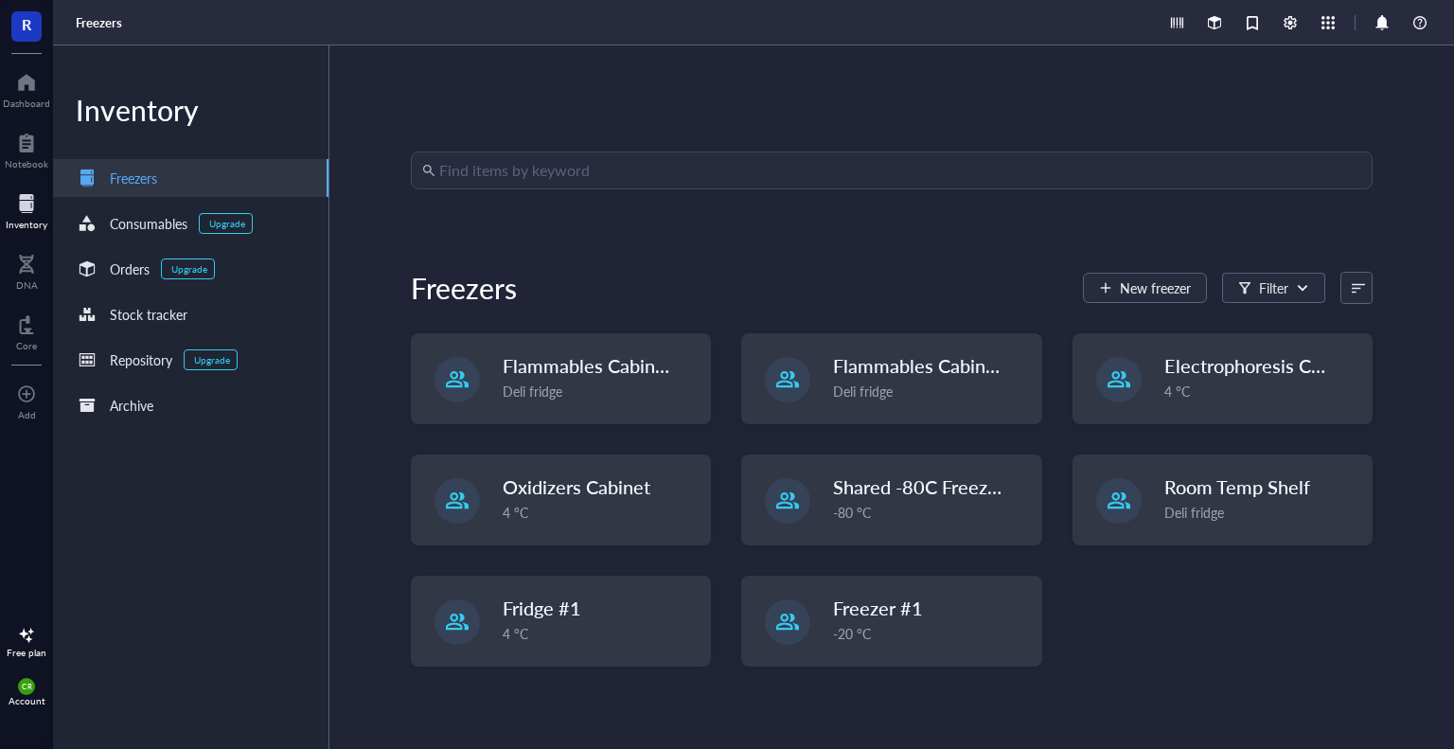 This screenshot has height=749, width=1454. I want to click on a: OrdersUpgrade, so click(190, 269).